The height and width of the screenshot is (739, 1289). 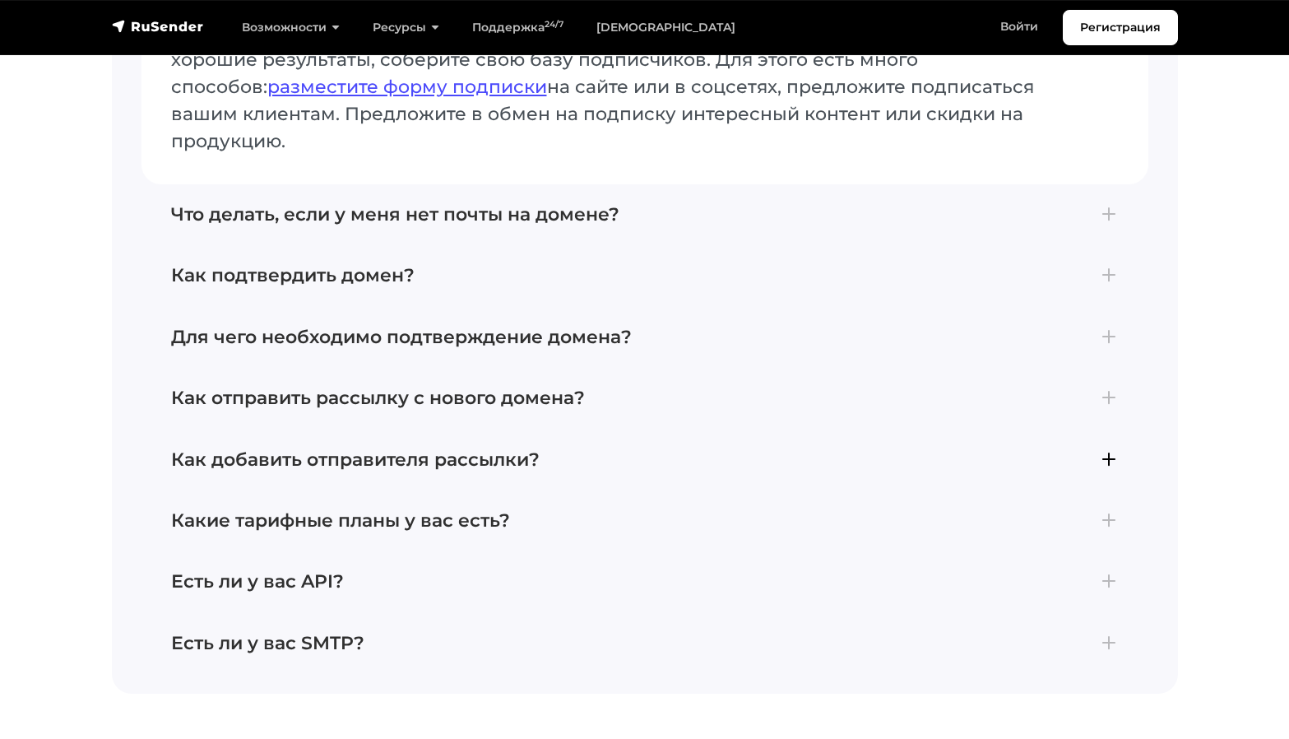 What do you see at coordinates (645, 86) in the screenshot?
I see `p: на сайте или в соцсетях, предложите подписаться вашим клиентам. Предложите в обмен на подписку ин...` at bounding box center [645, 86].